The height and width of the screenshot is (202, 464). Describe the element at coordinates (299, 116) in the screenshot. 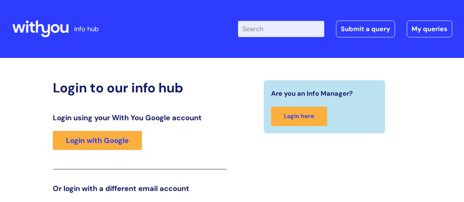

I see `a: Login here` at that location.